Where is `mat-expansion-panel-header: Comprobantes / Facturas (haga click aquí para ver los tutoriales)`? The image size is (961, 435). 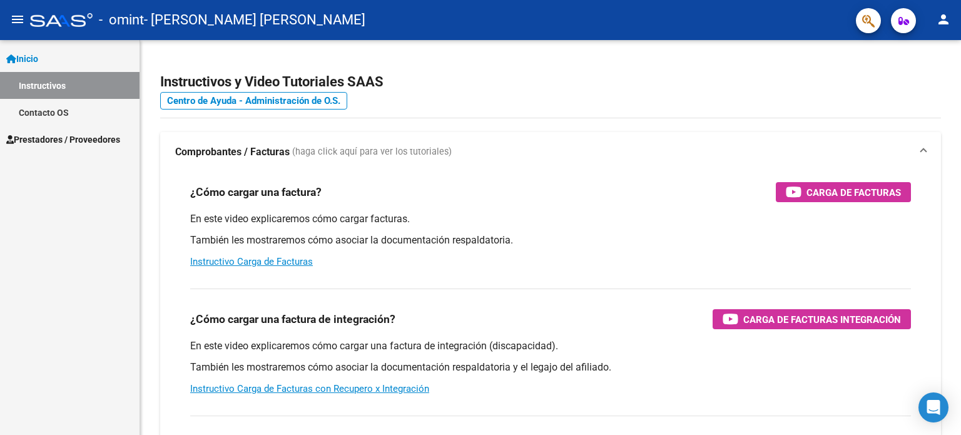
mat-expansion-panel-header: Comprobantes / Facturas (haga click aquí para ver los tutoriales) is located at coordinates (551, 152).